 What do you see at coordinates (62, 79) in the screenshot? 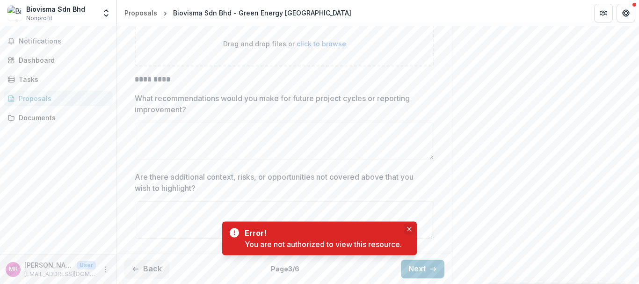
I see `div: Tasks` at bounding box center [62, 79].